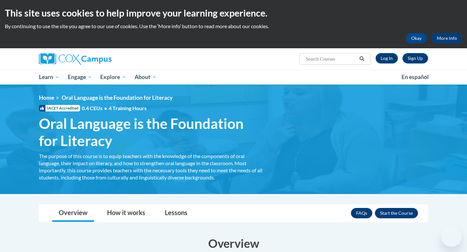 Image resolution: width=467 pixels, height=252 pixels. Describe the element at coordinates (396, 213) in the screenshot. I see `button: Enroll` at that location.